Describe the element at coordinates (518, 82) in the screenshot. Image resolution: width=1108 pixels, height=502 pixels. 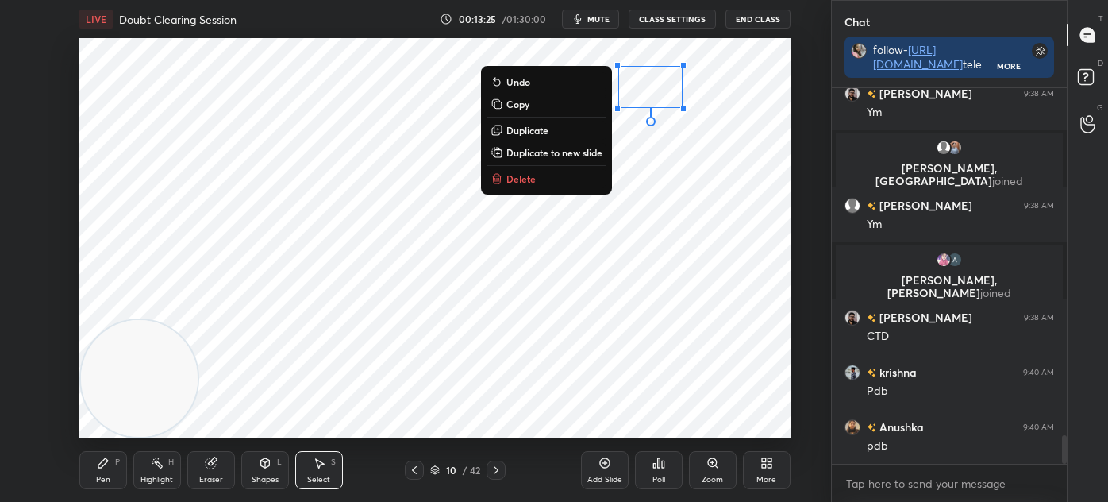
I see `p: Undo` at that location.